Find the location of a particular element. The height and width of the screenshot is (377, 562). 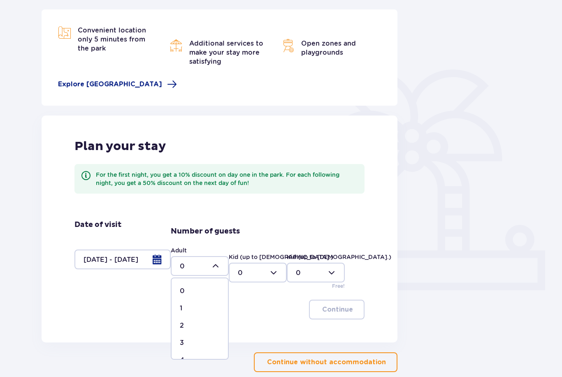

p: Date of visit is located at coordinates (98, 225).